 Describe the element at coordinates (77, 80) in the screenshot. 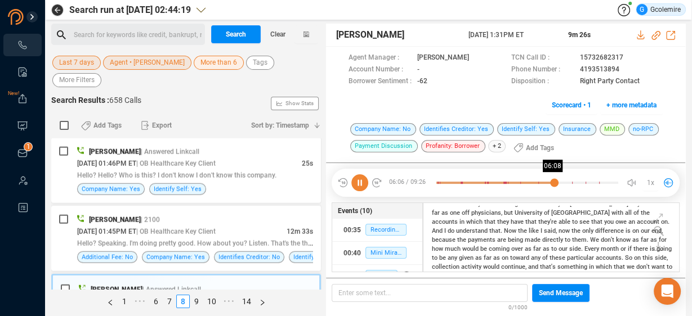

I see `span: More Filters` at that location.